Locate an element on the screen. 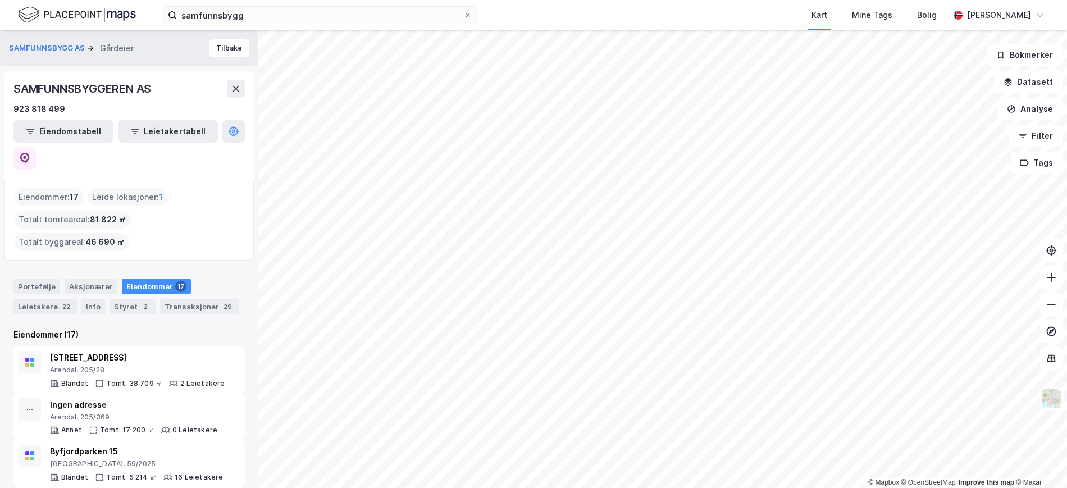 The width and height of the screenshot is (1067, 488). div: Ingen adresse is located at coordinates (134, 405).